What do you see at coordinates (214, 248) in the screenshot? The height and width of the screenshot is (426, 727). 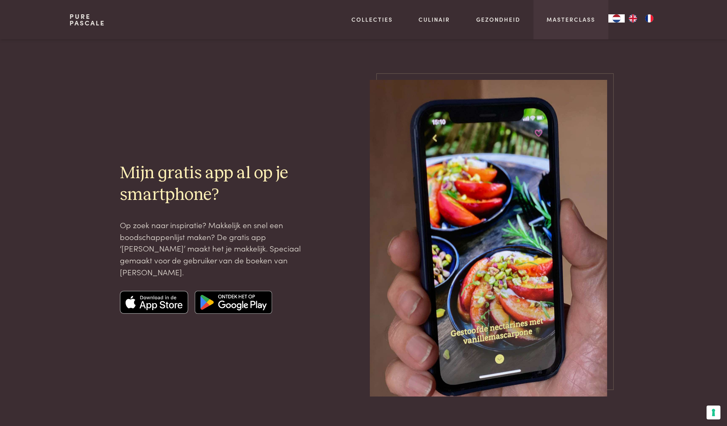 I see `p: Op zoek naar inspiratie? Makkelijk en snel een boodschappenlijst maken? De gratis app ‘[PERSON_NA...` at bounding box center [214, 248].